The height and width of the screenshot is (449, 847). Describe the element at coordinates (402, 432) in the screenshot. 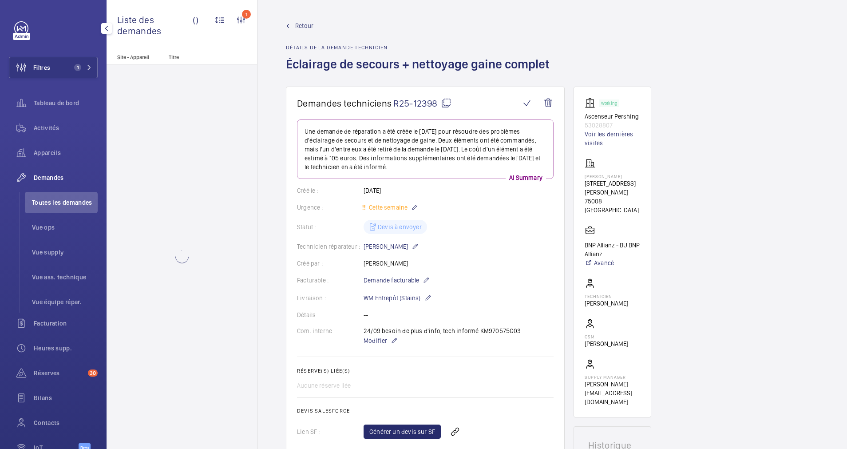

I see `a: Générer un devis sur SF` at that location.